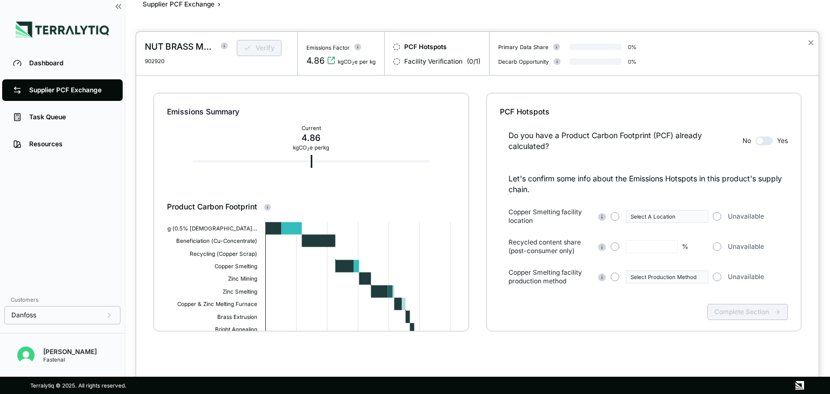  What do you see at coordinates (550, 217) in the screenshot?
I see `span: Copper Smelting facility location` at bounding box center [550, 217].